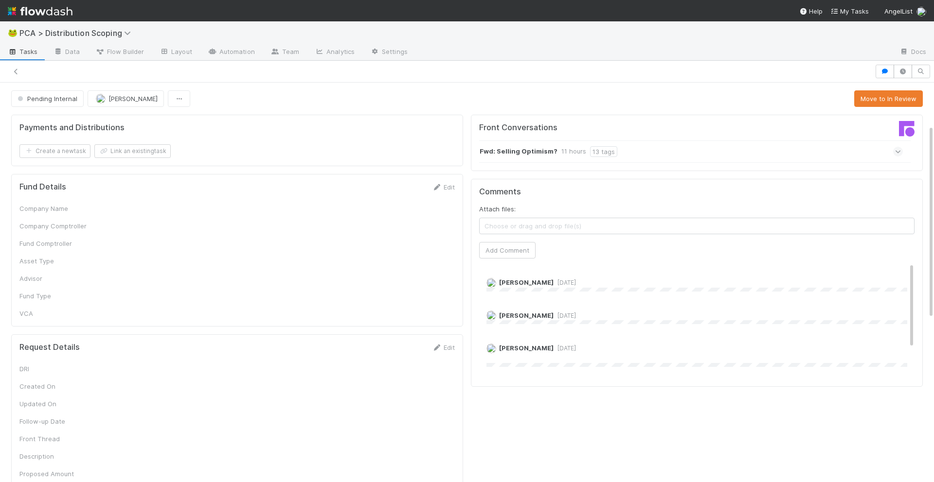 This screenshot has height=482, width=934. I want to click on span: AngelList, so click(898, 11).